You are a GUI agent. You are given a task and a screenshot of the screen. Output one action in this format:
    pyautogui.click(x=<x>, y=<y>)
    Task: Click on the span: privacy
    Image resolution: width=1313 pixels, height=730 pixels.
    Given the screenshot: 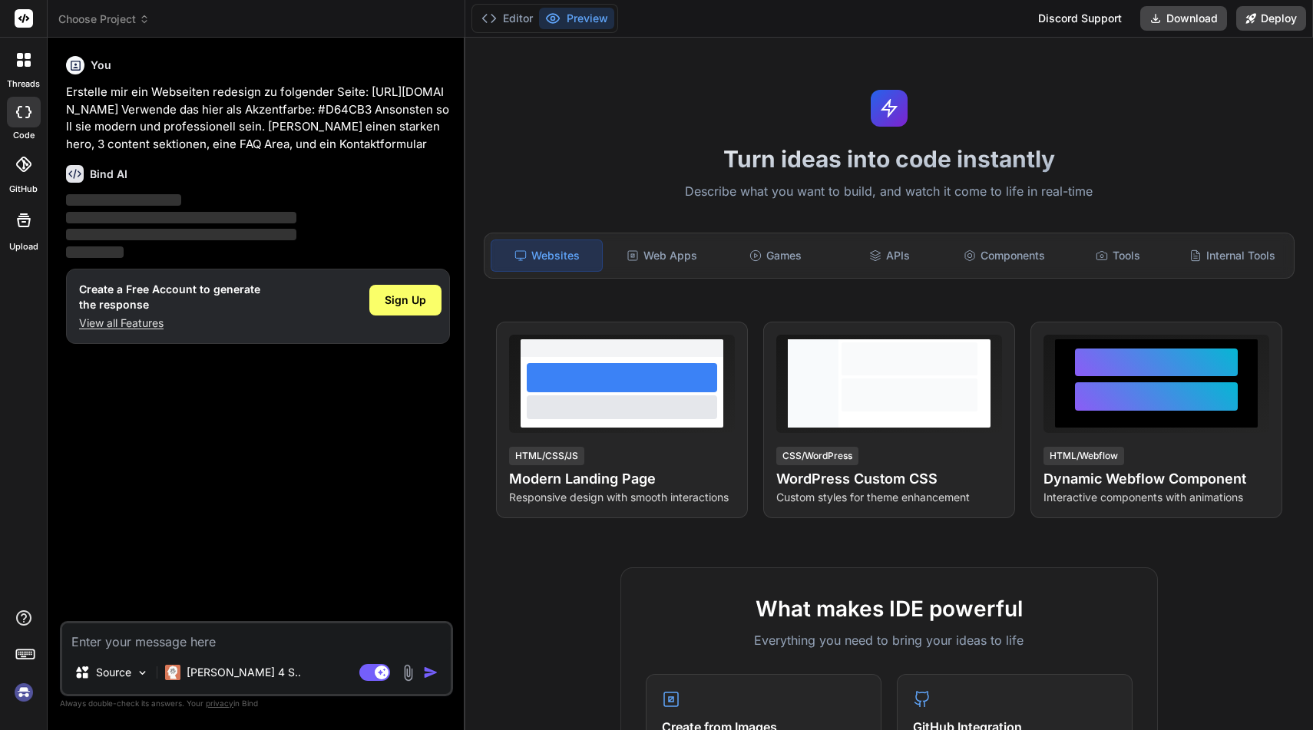 What is the action you would take?
    pyautogui.click(x=220, y=703)
    